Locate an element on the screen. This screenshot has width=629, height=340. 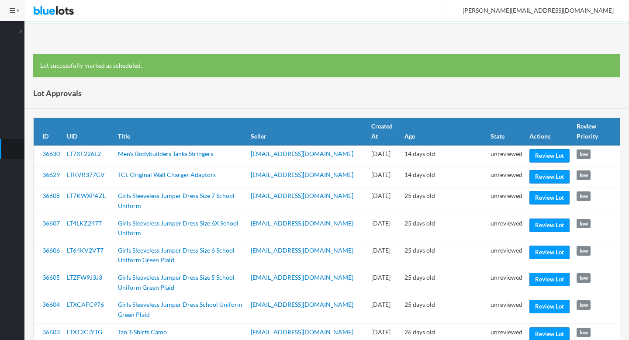
a: 36608 is located at coordinates (51, 195).